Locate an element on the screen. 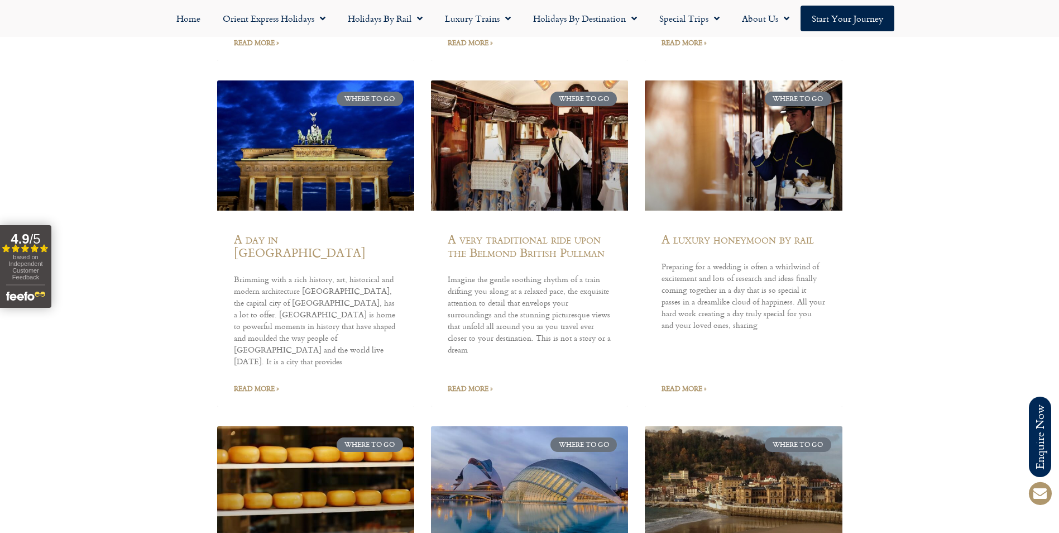  a: Read more about A very traditional ride upon the Belmond British Pullman is located at coordinates (470, 388).